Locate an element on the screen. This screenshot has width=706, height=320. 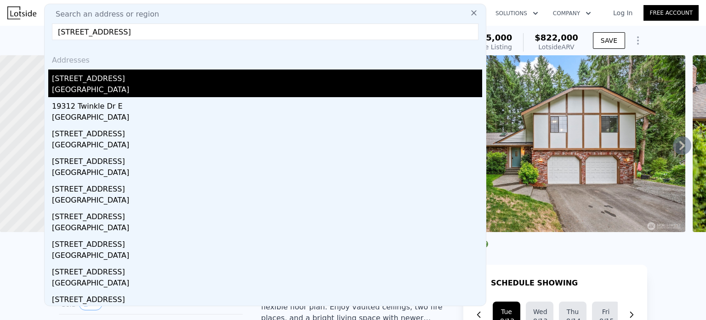
div: Tue is located at coordinates (507, 311).